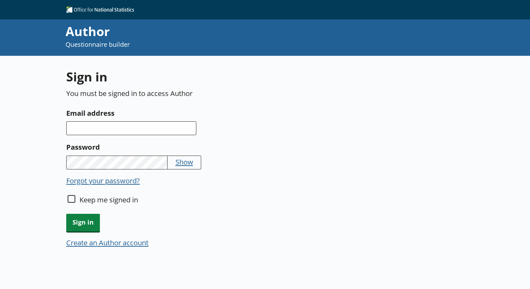 The image size is (530, 289). Describe the element at coordinates (107, 243) in the screenshot. I see `button: Create an Author account` at that location.